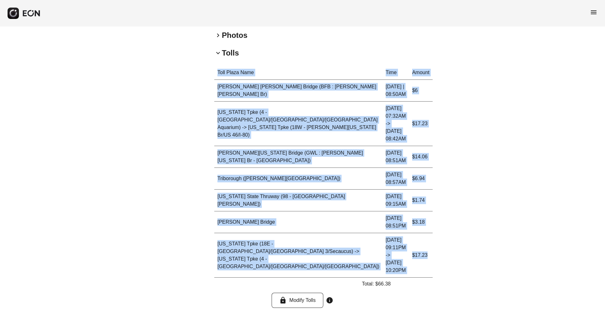 This screenshot has width=605, height=312. I want to click on span: keyboard_arrow_down, so click(218, 53).